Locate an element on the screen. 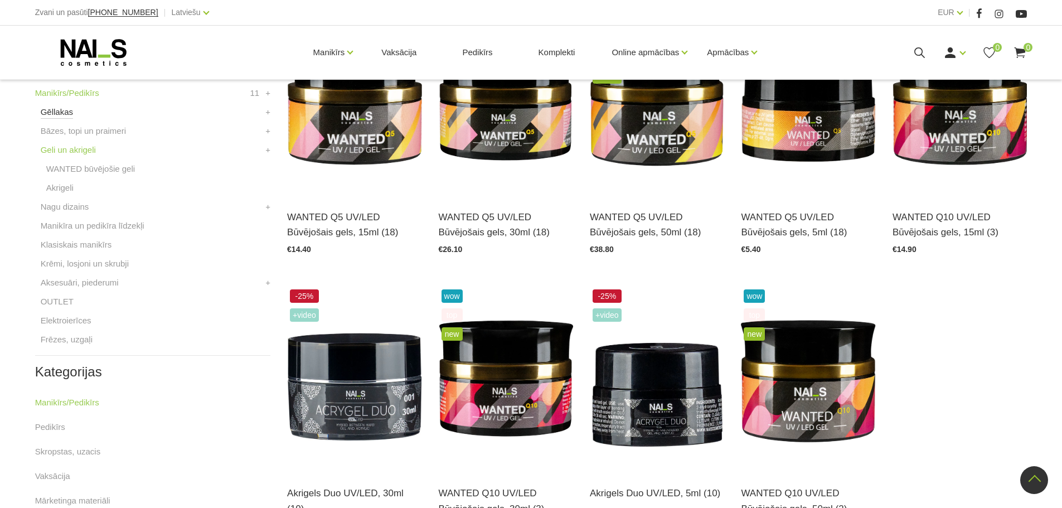 The height and width of the screenshot is (508, 1062). a: Akrigeli is located at coordinates (60, 188).